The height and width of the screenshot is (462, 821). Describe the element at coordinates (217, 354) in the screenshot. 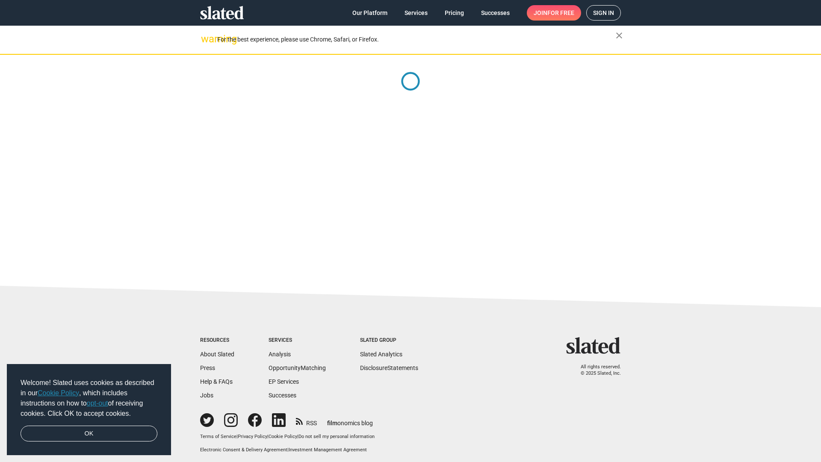

I see `a: About Slated` at that location.